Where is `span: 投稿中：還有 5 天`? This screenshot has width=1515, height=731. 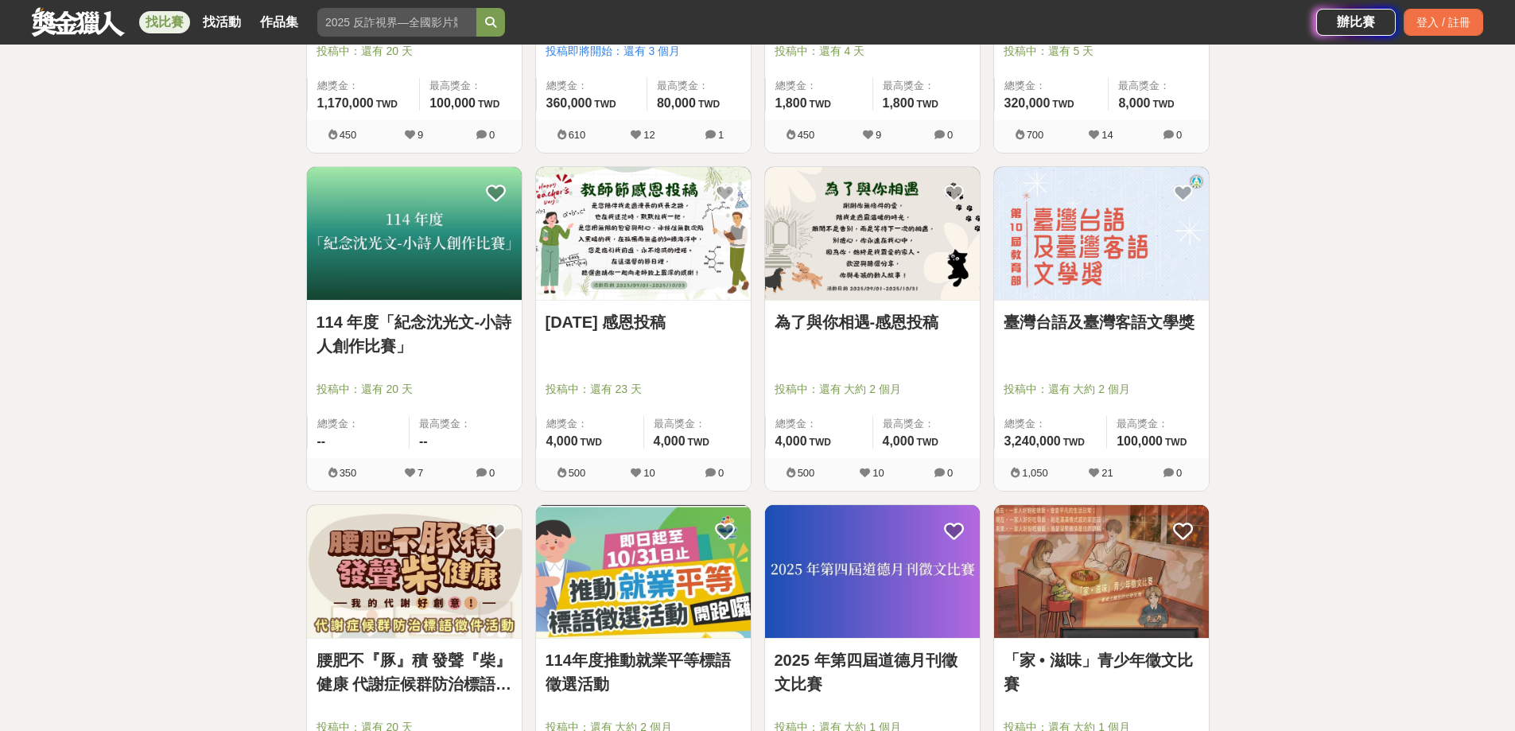 span: 投稿中：還有 5 天 is located at coordinates (1101, 51).